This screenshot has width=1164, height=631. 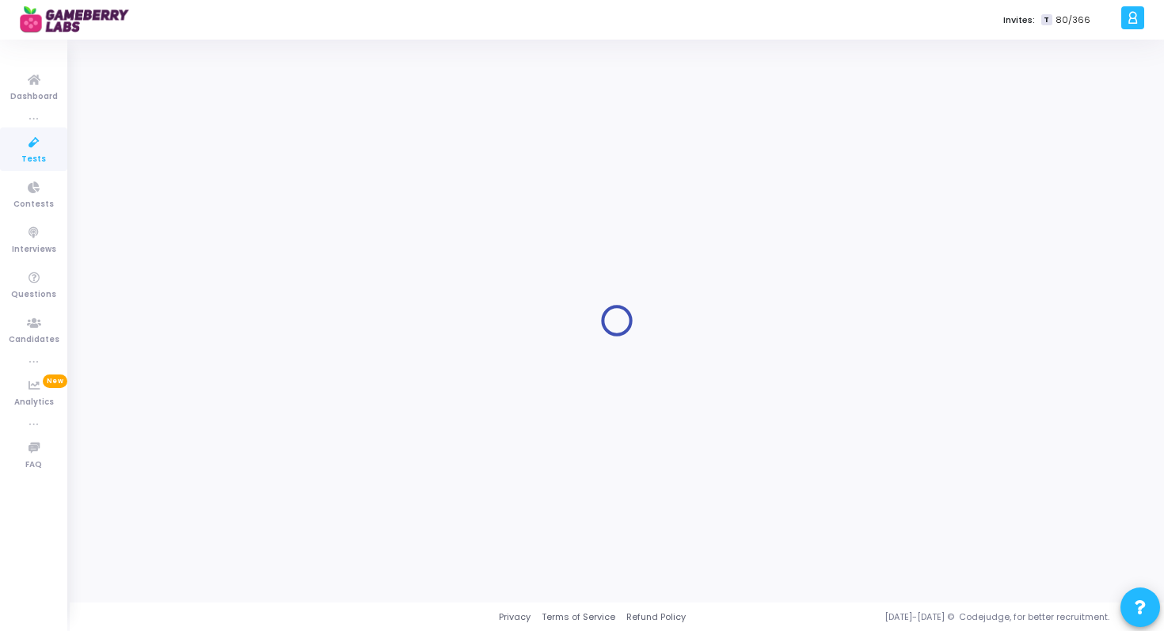 What do you see at coordinates (578, 617) in the screenshot?
I see `a: Terms of Service` at bounding box center [578, 617].